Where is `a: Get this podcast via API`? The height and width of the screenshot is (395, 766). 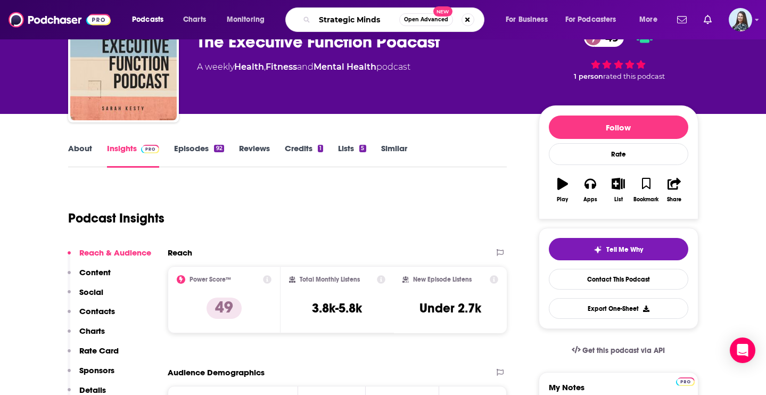 a: Get this podcast via API is located at coordinates (619, 350).